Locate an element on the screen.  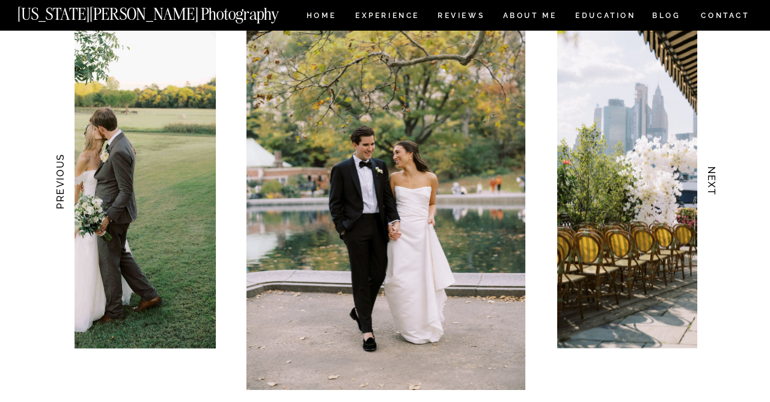
nav: EDUCATION is located at coordinates (606, 17).